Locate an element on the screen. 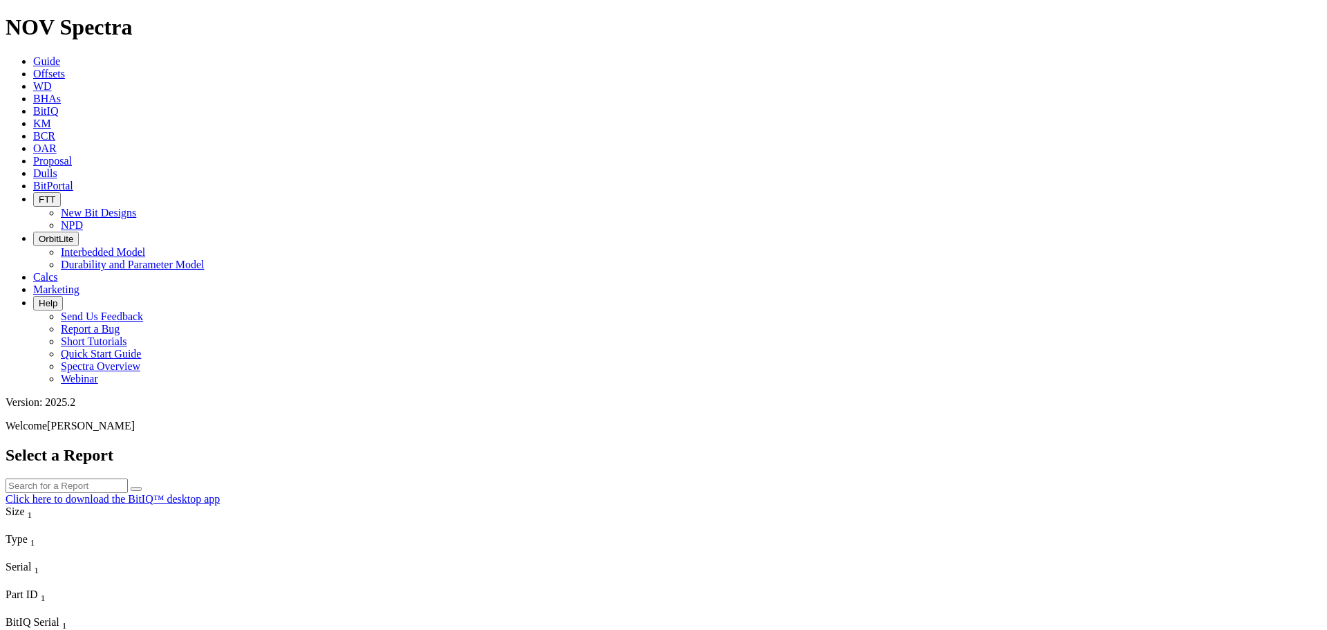 This screenshot has width=1327, height=630. span: Size is located at coordinates (15, 511).